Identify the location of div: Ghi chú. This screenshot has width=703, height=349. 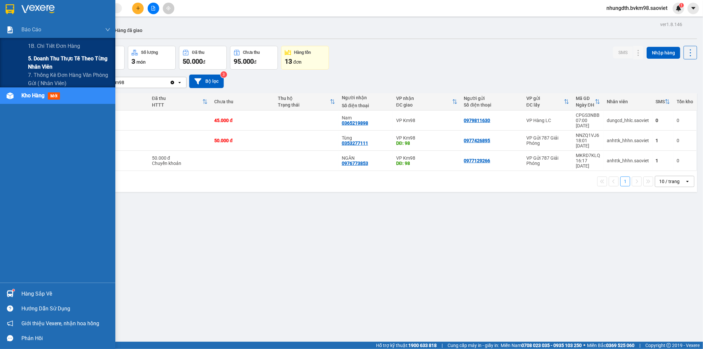
(119, 105).